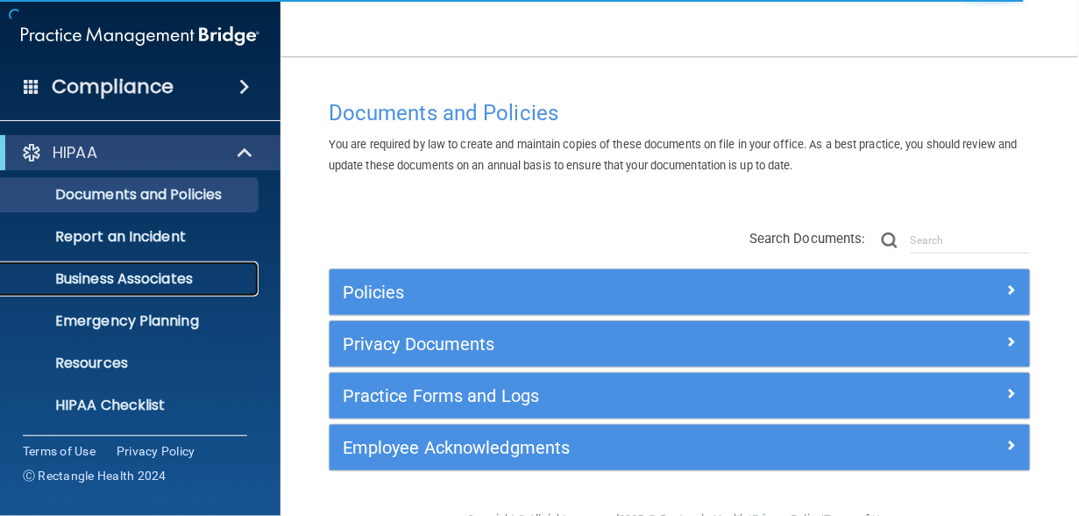 This screenshot has width=1079, height=516. What do you see at coordinates (131, 321) in the screenshot?
I see `p: Emergency Planning` at bounding box center [131, 321].